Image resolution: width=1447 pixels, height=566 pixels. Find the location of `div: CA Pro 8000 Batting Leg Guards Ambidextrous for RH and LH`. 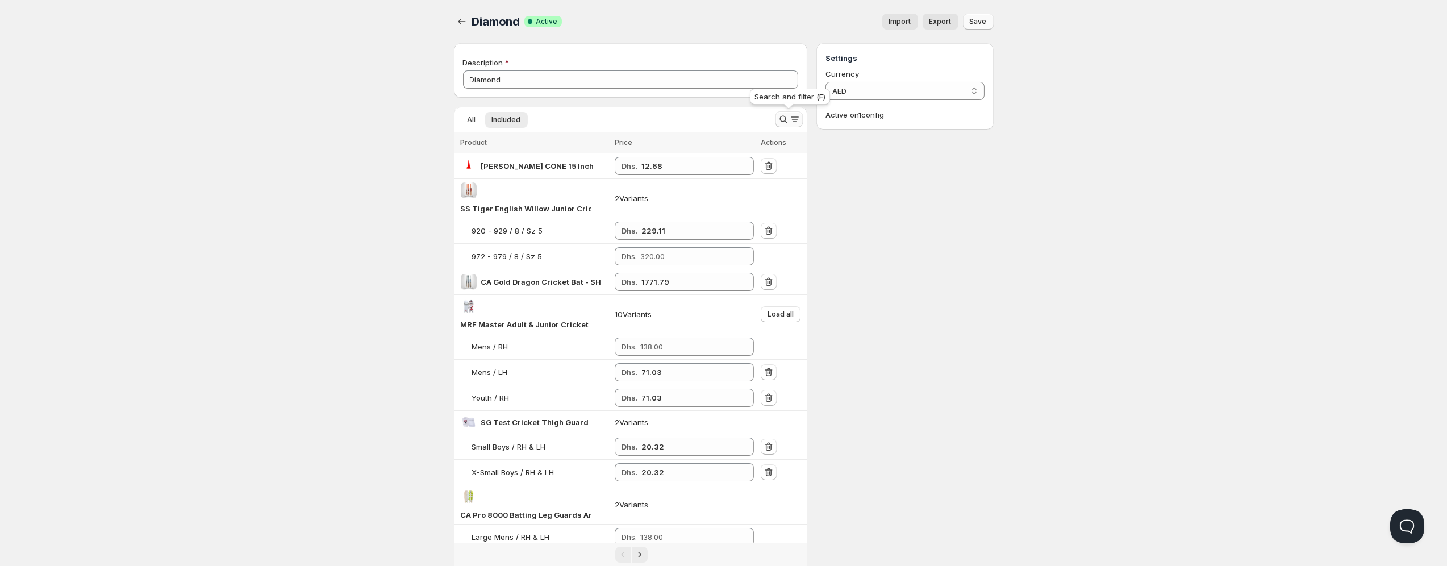

div: CA Pro 8000 Batting Leg Guards Ambidextrous for RH and LH is located at coordinates (526, 515).